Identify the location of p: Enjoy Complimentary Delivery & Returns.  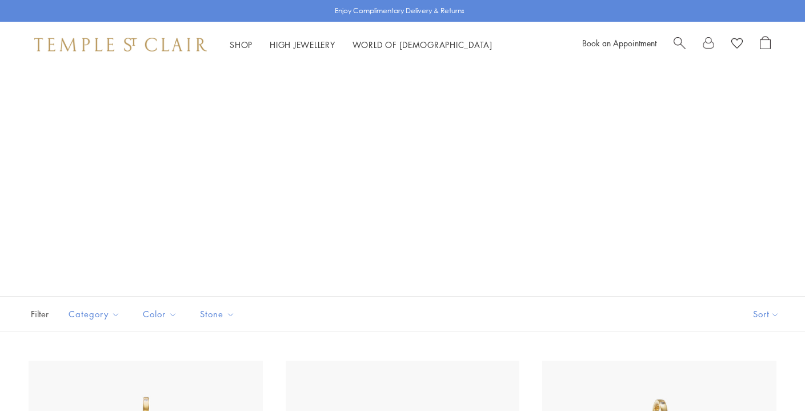
(400, 11).